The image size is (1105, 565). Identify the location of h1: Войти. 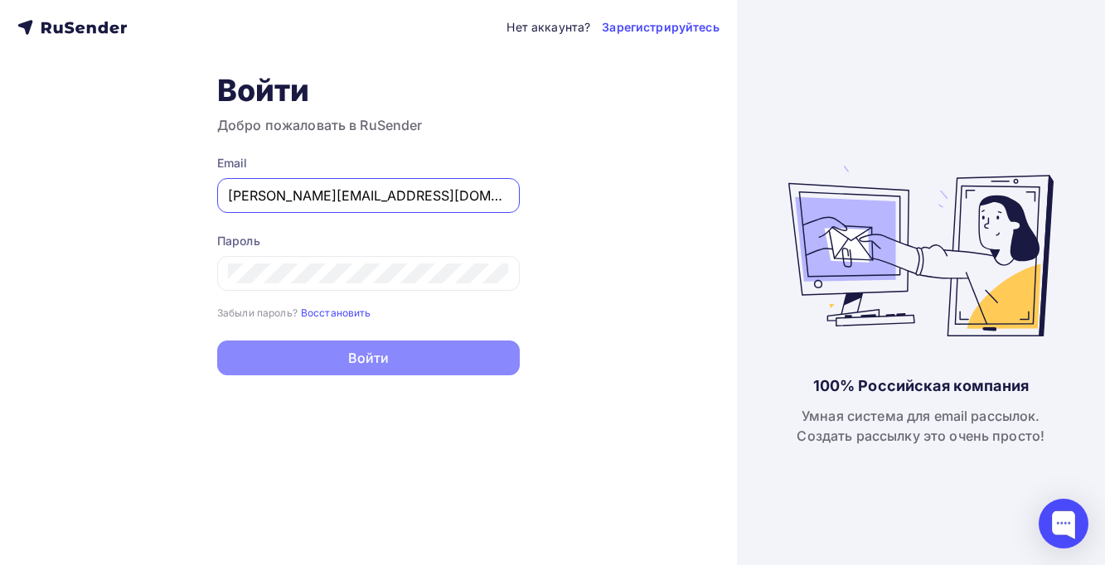
(368, 90).